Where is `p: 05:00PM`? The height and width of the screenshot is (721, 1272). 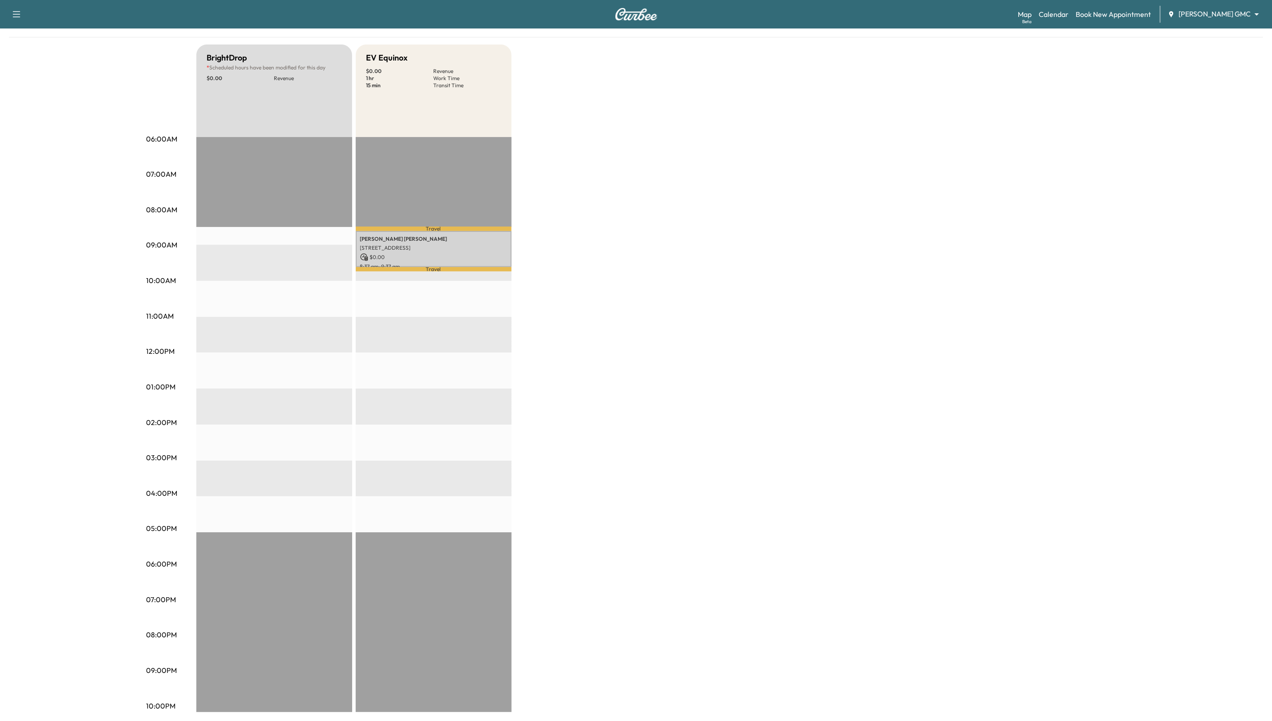 p: 05:00PM is located at coordinates (162, 529).